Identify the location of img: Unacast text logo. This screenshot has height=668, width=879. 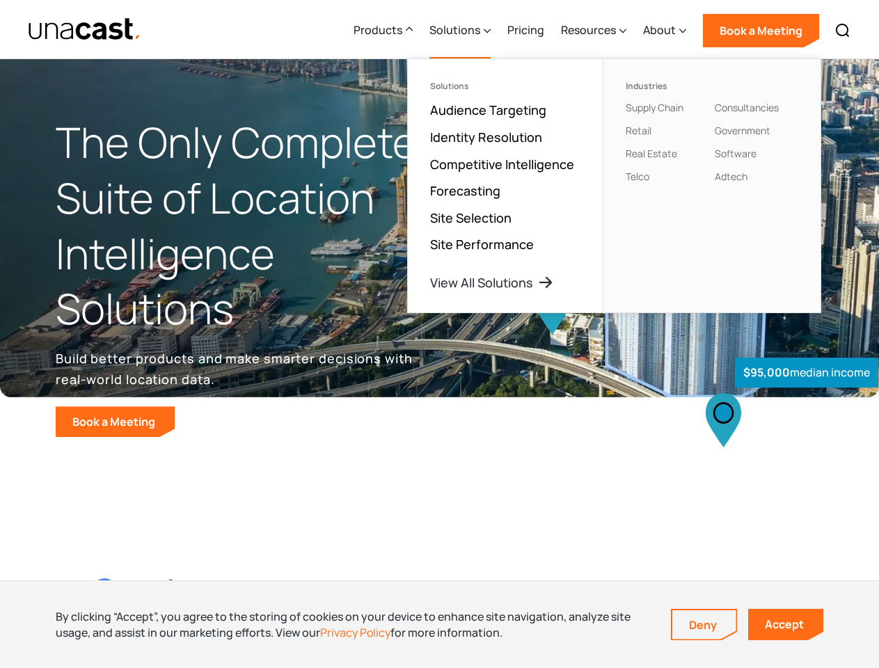
(84, 29).